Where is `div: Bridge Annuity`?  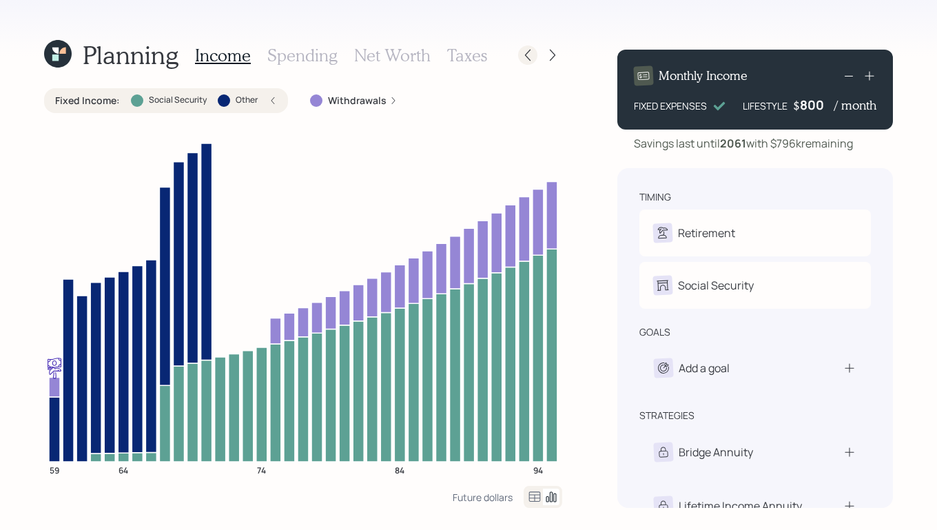
div: Bridge Annuity is located at coordinates (716, 452).